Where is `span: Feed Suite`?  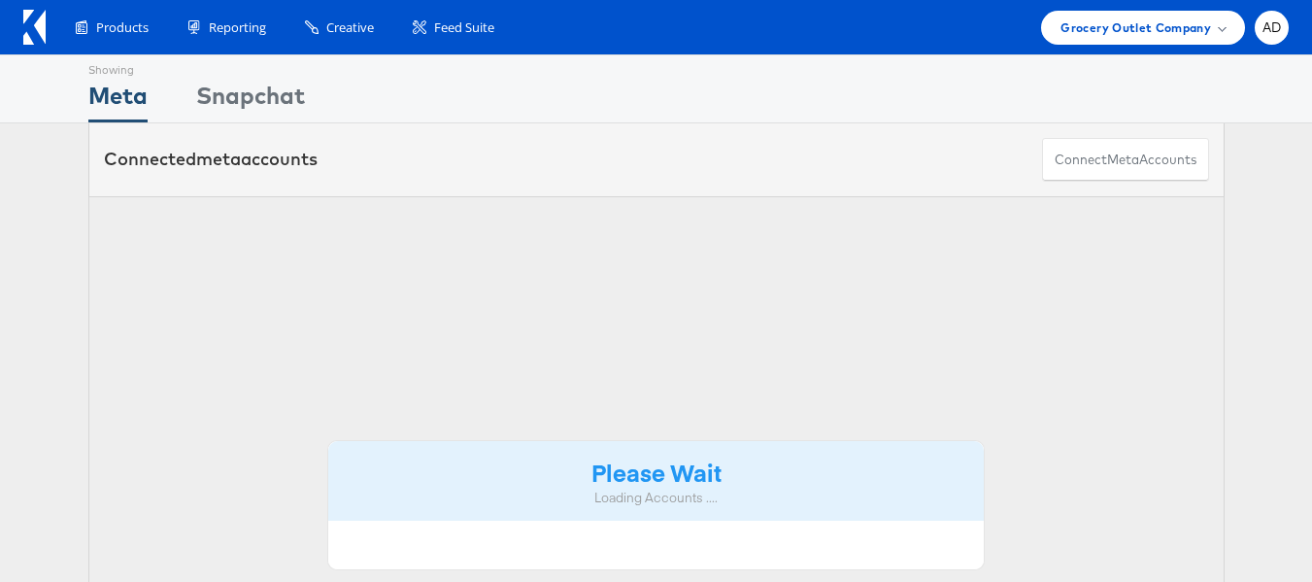 span: Feed Suite is located at coordinates (464, 27).